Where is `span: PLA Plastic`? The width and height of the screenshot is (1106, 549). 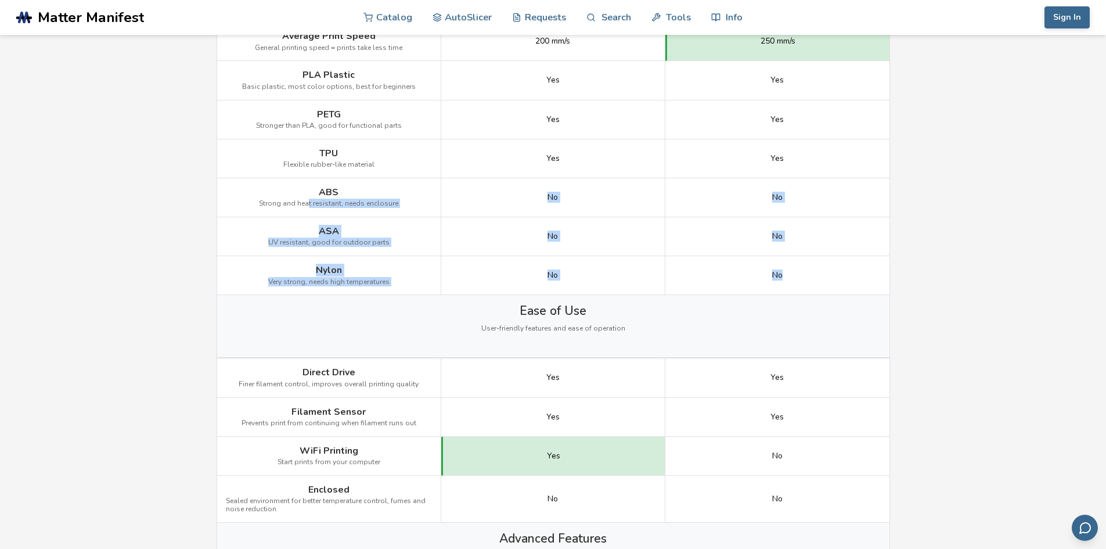
span: PLA Plastic is located at coordinates (329, 75).